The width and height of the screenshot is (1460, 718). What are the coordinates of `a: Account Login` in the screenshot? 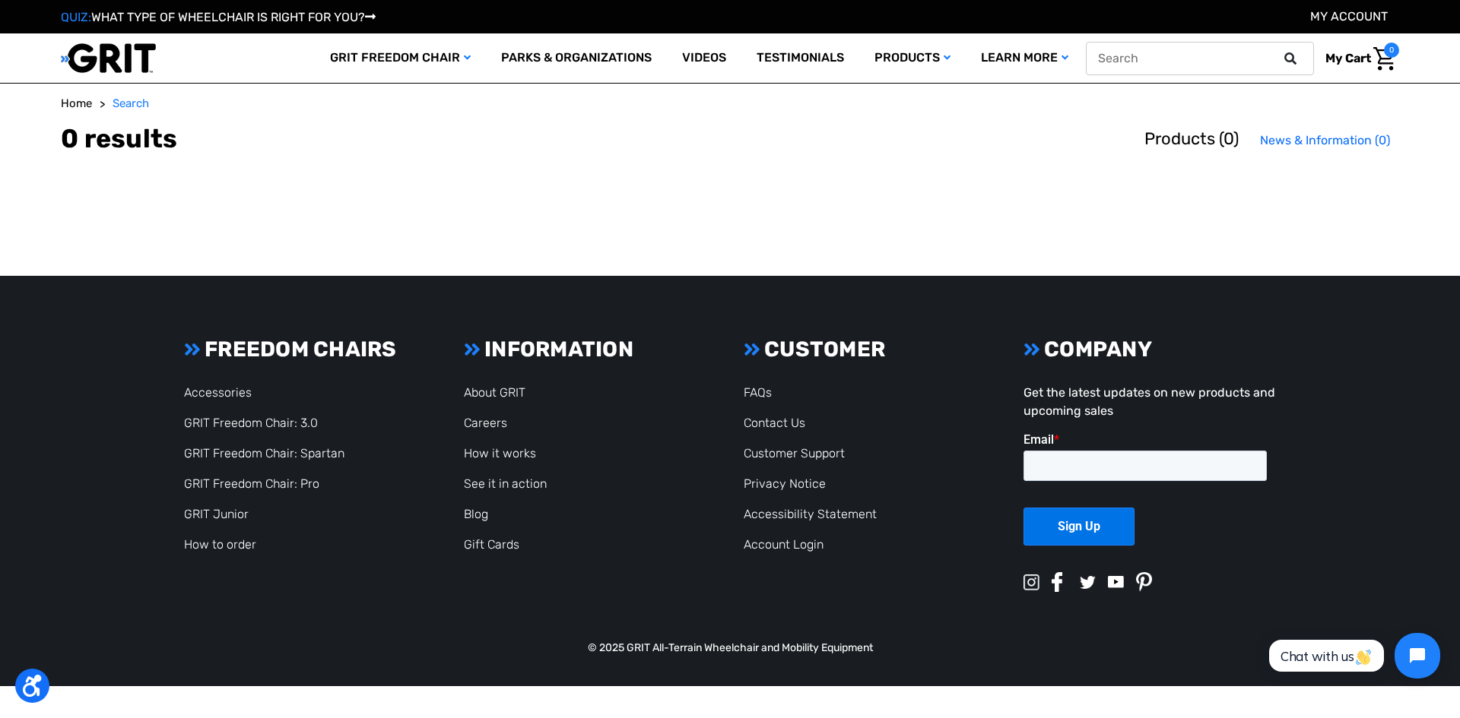 It's located at (783, 544).